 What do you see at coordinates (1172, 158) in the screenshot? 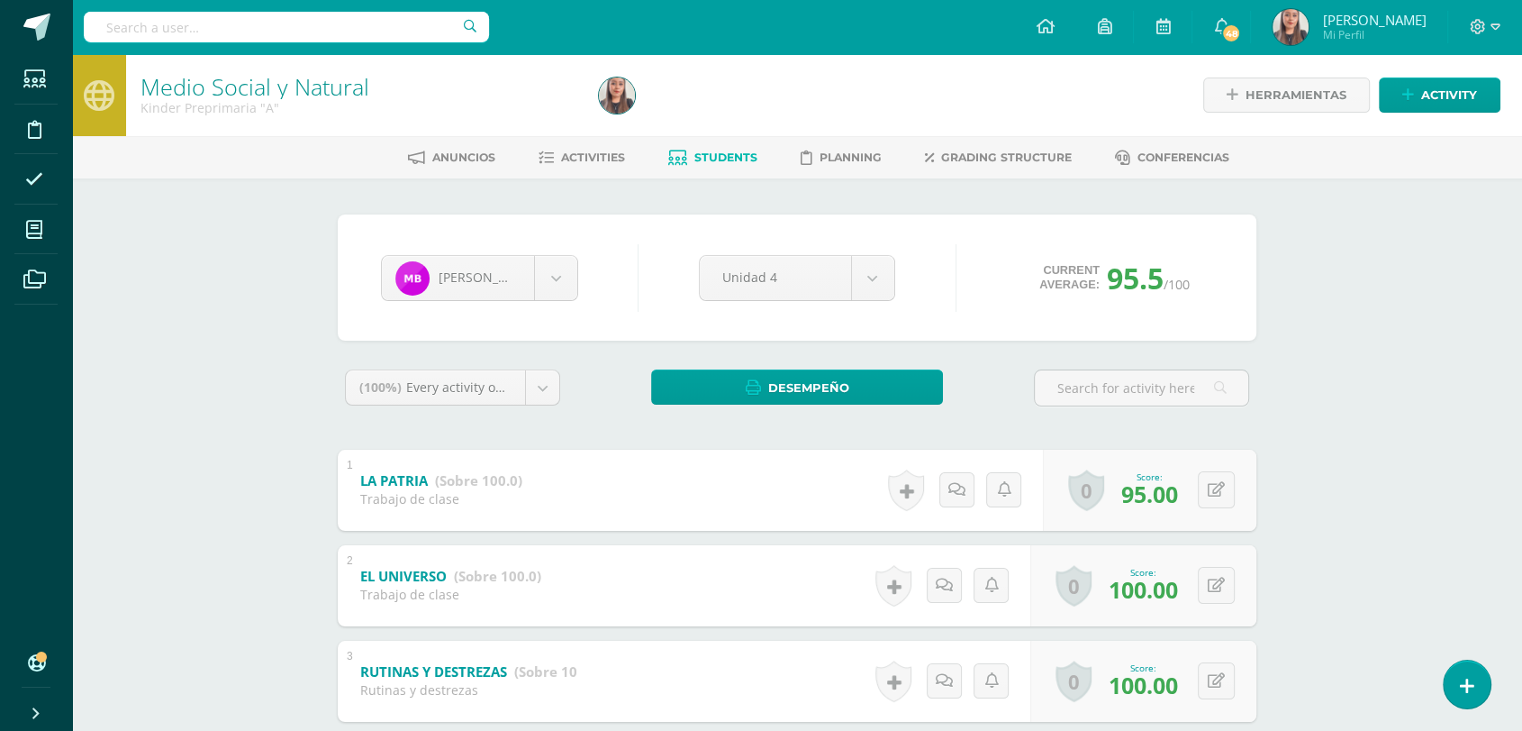
I see `a: Conferencias` at bounding box center [1172, 158].